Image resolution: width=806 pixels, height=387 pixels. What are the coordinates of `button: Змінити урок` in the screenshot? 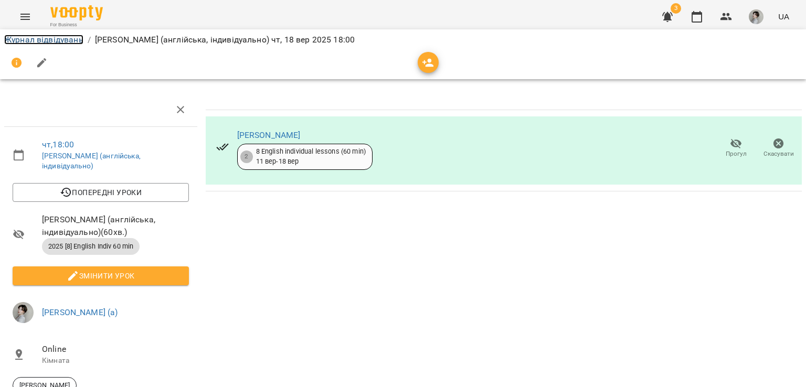 It's located at (101, 276).